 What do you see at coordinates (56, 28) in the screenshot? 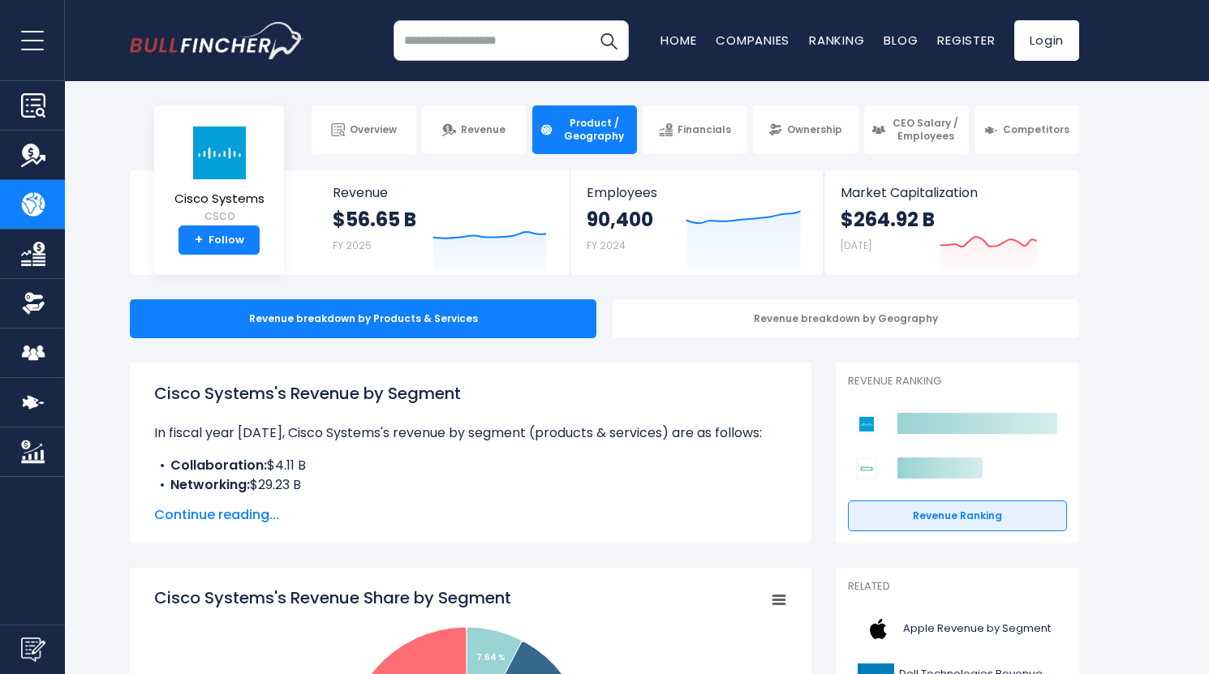
I see `a: Back to Top` at bounding box center [56, 28].